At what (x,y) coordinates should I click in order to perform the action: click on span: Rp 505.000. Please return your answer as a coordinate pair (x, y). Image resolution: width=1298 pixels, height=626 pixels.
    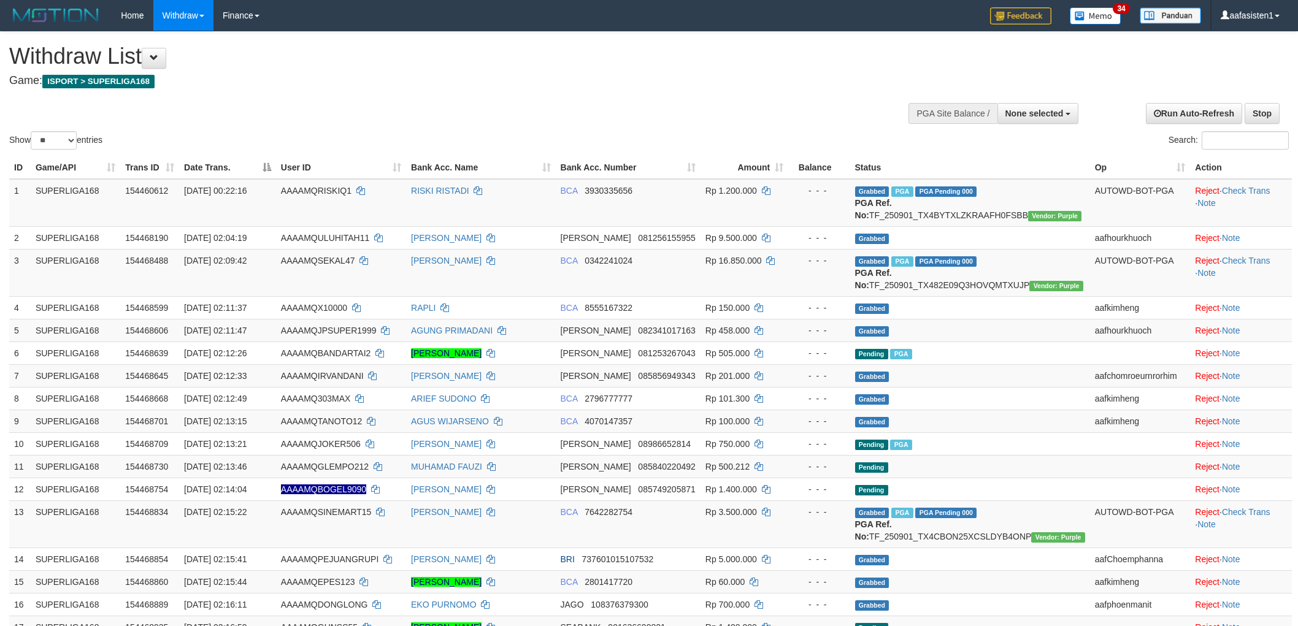
    Looking at the image, I should click on (727, 353).